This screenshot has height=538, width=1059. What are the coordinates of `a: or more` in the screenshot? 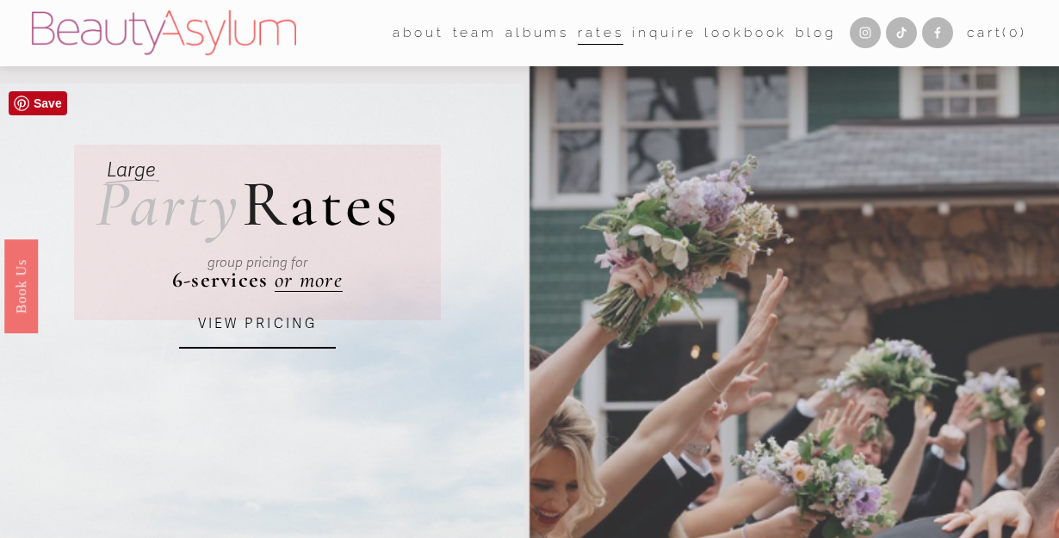 It's located at (308, 279).